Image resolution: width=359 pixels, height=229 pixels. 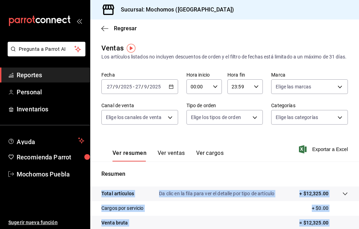 What do you see at coordinates (310, 75) in the screenshot?
I see `label: Marca` at bounding box center [310, 75].